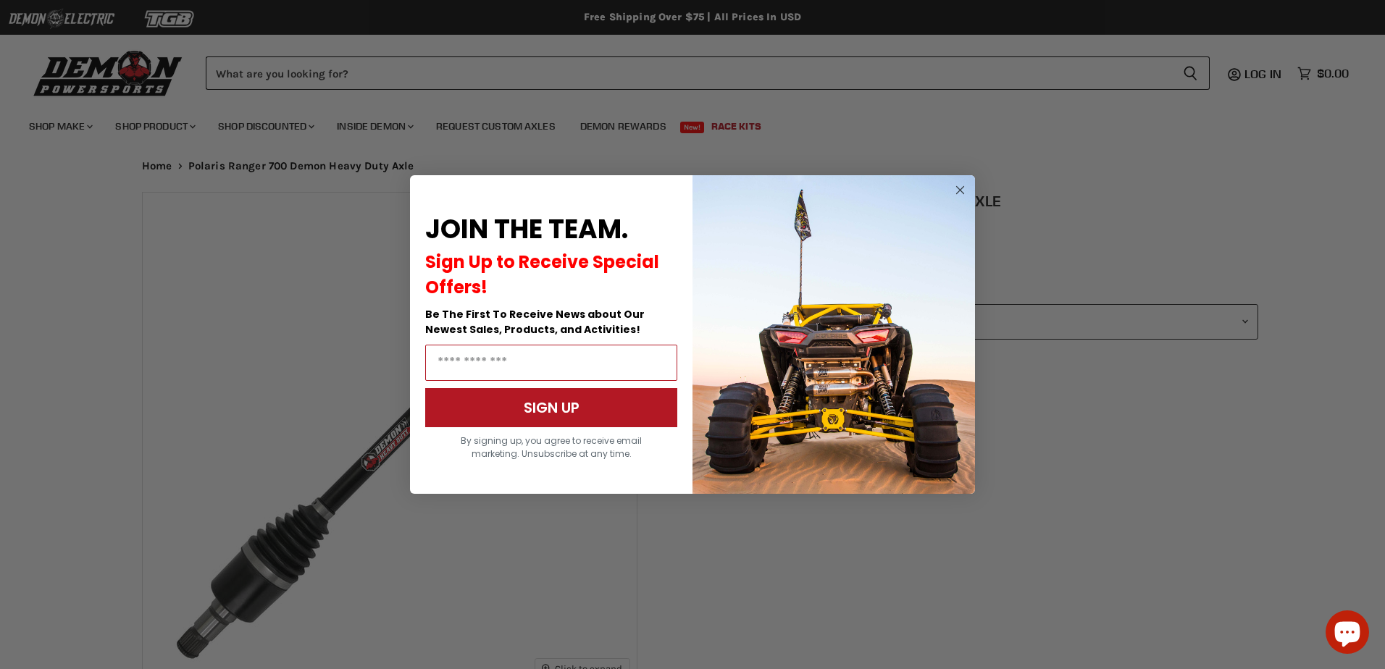 The image size is (1385, 669). I want to click on inbox-online-store-chat: Shopify online store chat, so click(1347, 634).